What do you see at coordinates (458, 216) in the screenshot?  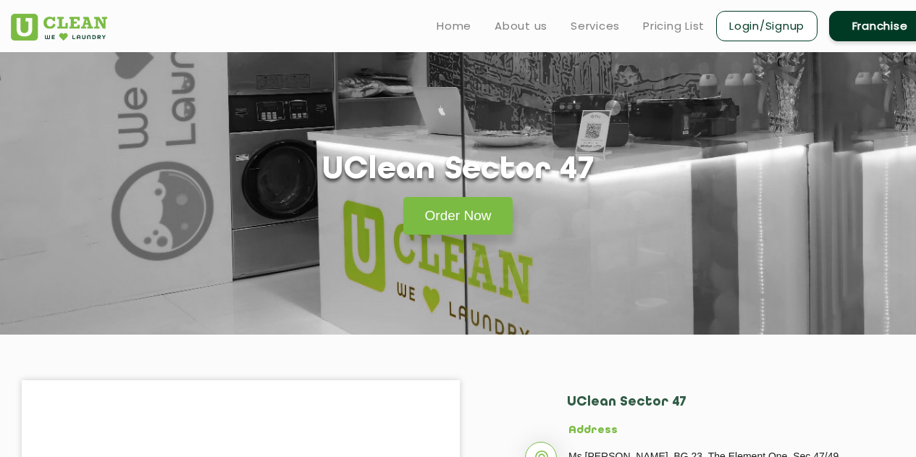 I see `a: Order Now` at bounding box center [458, 216].